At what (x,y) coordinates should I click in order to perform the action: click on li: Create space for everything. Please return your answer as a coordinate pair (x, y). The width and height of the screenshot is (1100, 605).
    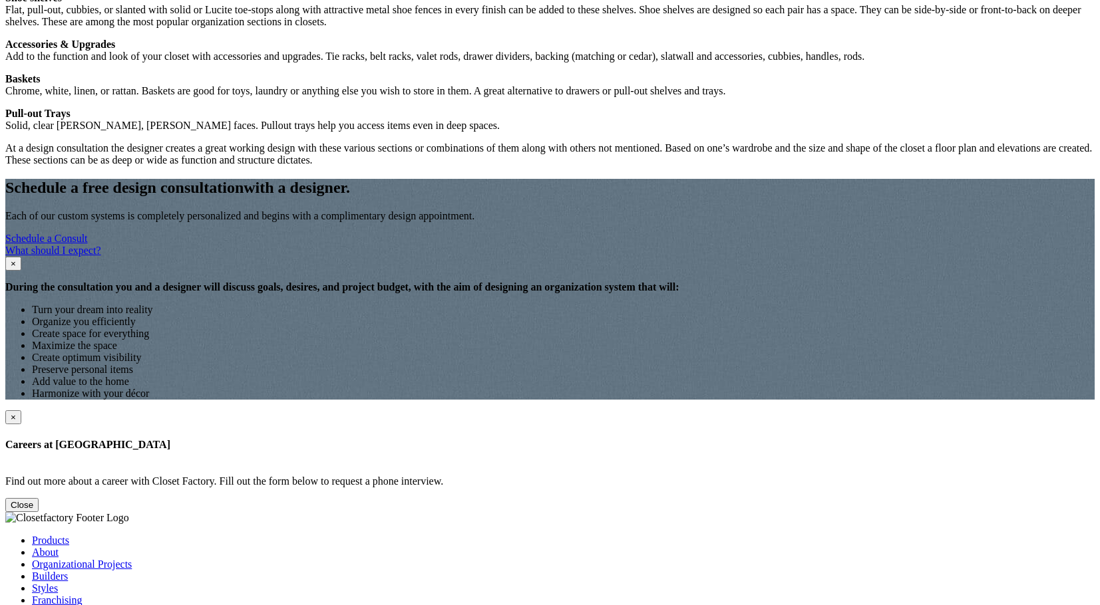
    Looking at the image, I should click on (563, 334).